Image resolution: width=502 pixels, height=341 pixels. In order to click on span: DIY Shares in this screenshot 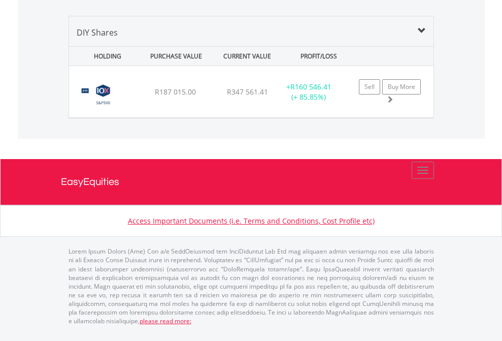, I will do `click(97, 32)`.